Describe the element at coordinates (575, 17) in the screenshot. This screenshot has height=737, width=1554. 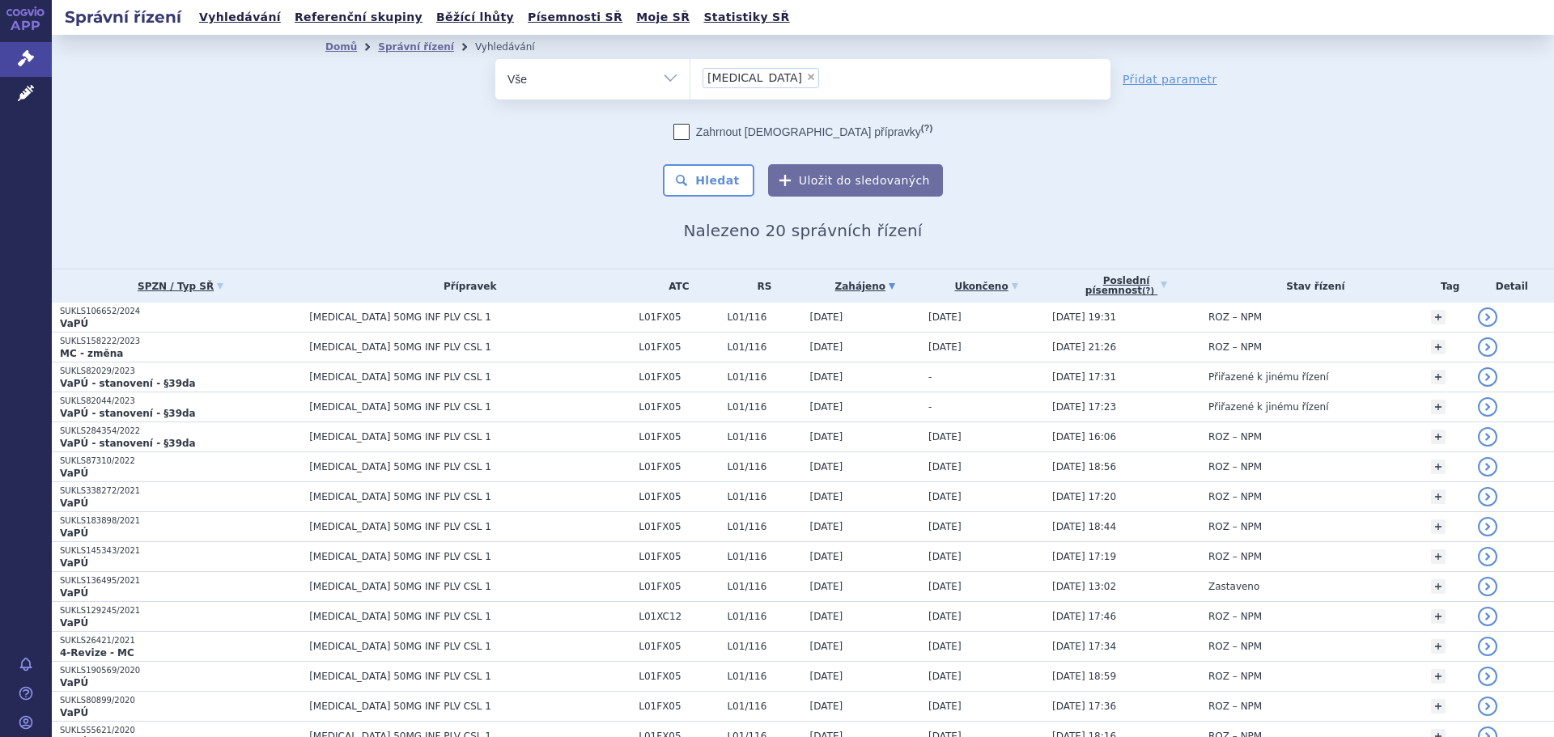
I see `a: Písemnosti SŘ` at that location.